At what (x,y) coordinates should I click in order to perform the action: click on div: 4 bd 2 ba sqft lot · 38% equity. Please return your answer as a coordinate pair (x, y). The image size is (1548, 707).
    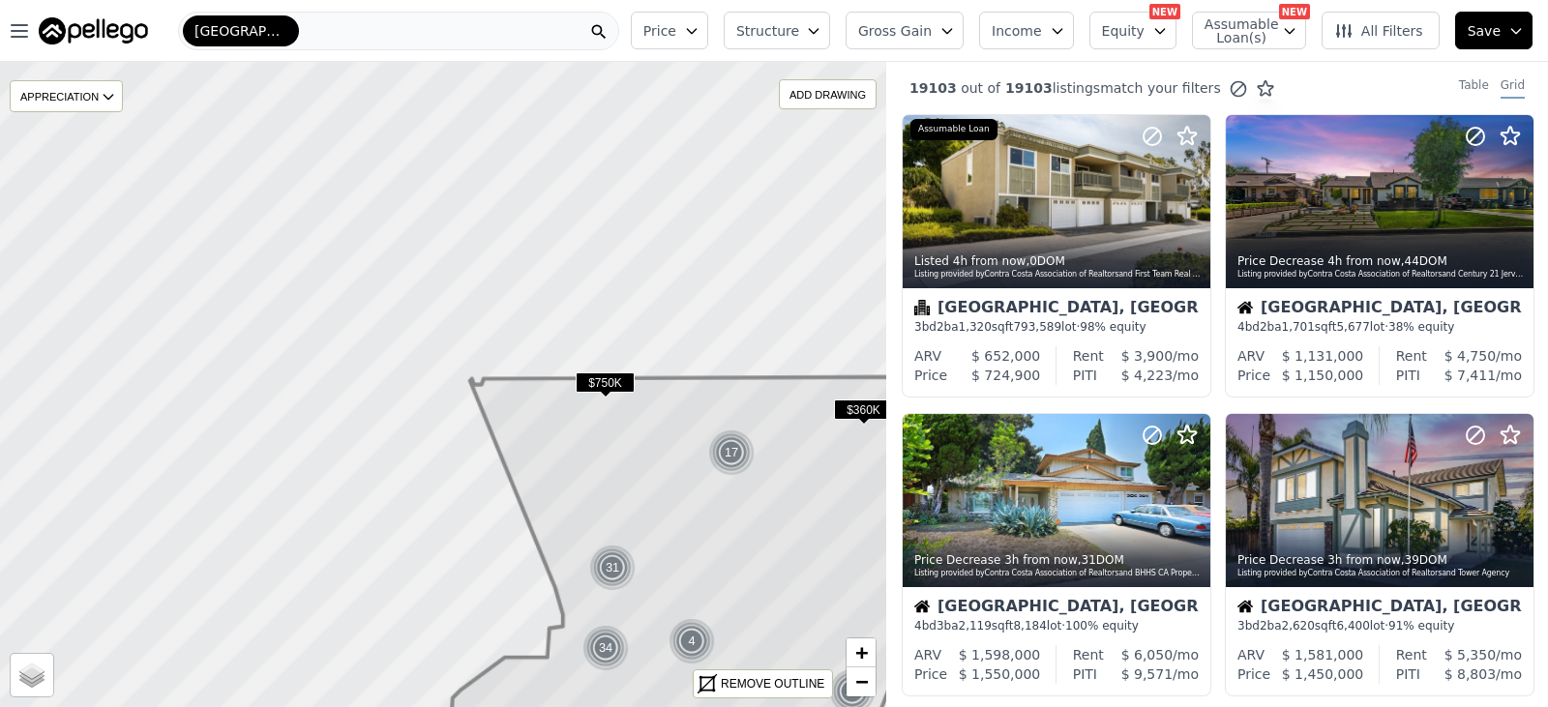
    Looking at the image, I should click on (1380, 327).